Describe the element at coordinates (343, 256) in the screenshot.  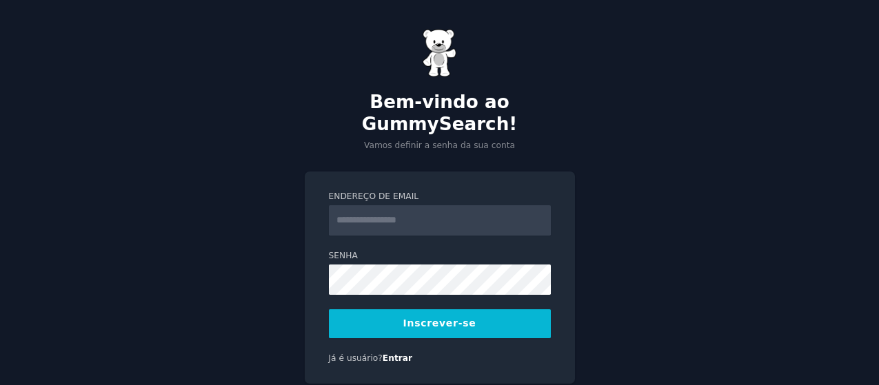
I see `font: Senha` at that location.